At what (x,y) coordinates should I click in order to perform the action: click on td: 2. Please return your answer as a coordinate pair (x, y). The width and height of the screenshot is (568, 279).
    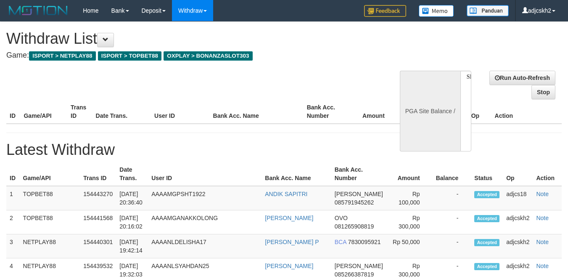
    Looking at the image, I should click on (13, 222).